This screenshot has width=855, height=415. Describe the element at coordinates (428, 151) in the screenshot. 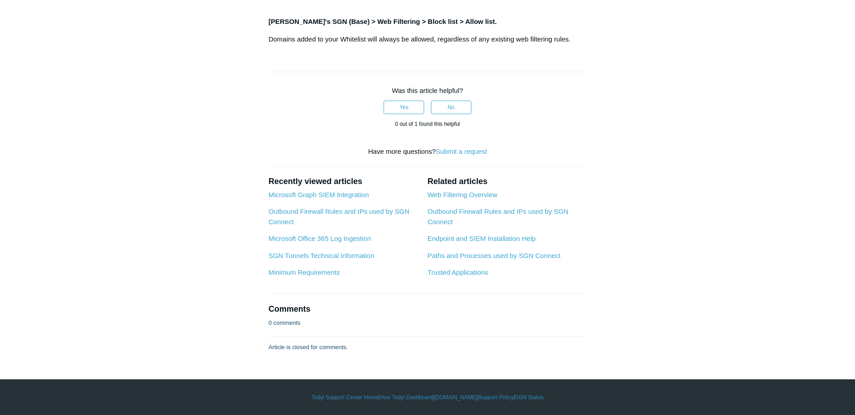

I see `div: Have more questions?` at that location.